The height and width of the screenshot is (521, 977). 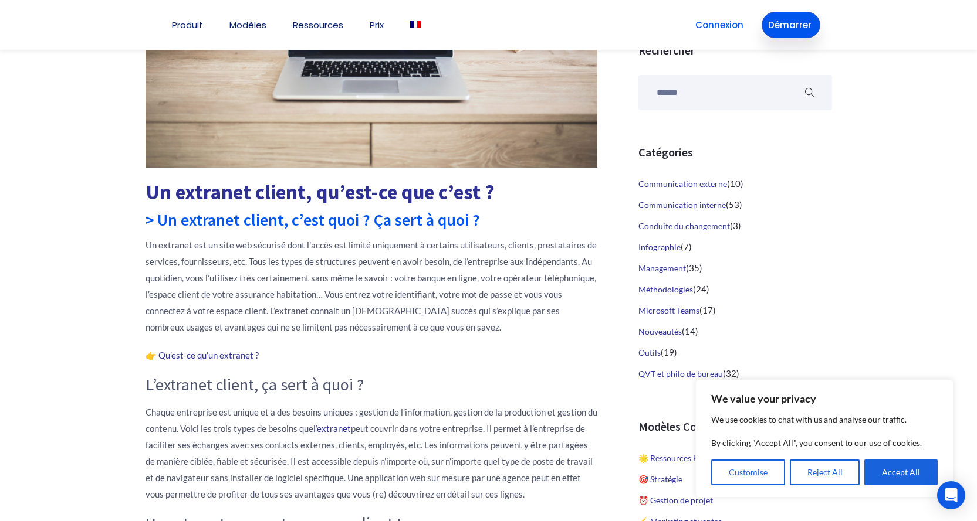 I want to click on a: Microsoft Teams, so click(x=669, y=310).